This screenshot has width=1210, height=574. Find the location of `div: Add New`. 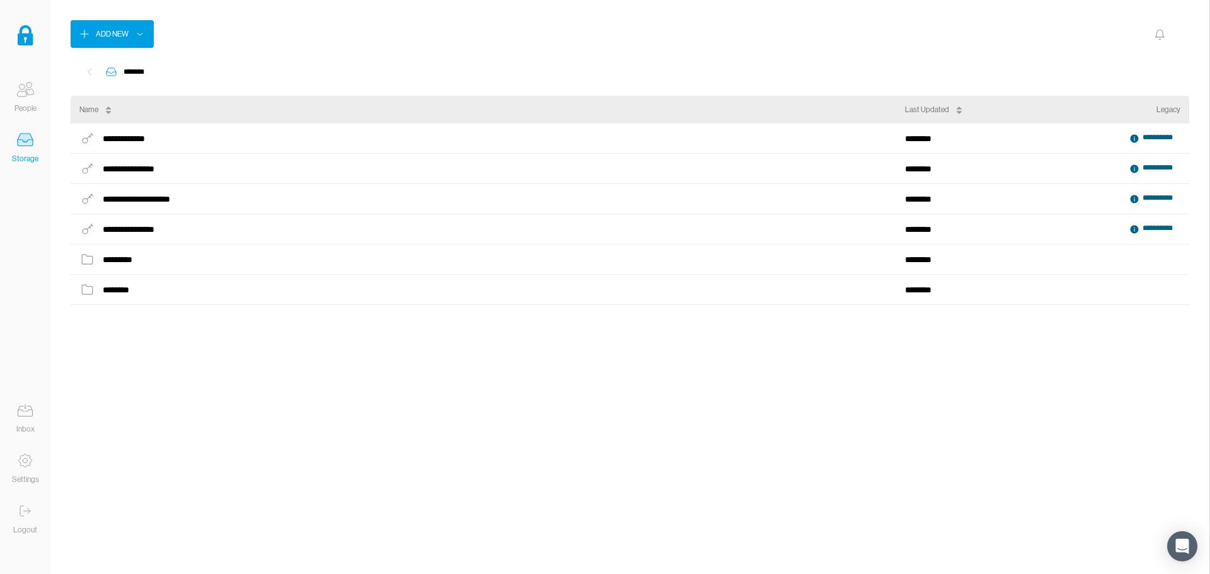

div: Add New is located at coordinates (112, 34).